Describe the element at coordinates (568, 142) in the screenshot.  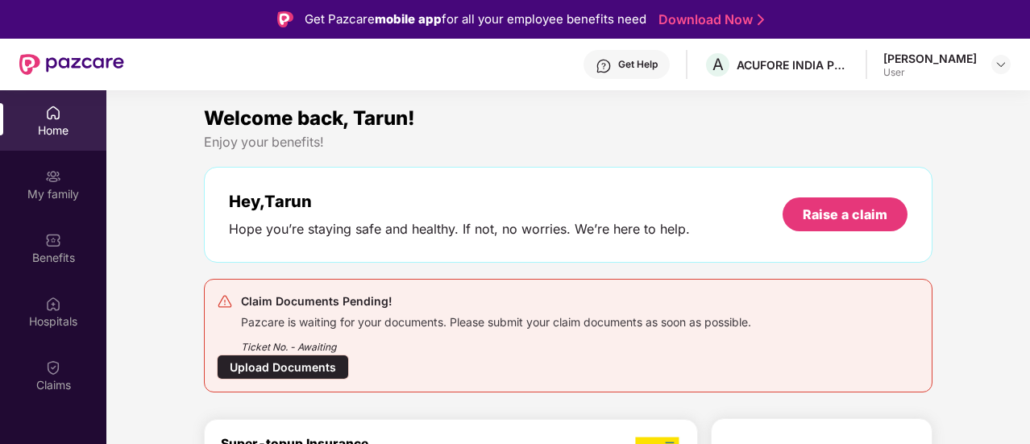
I see `div: Enjoy your benefits!` at that location.